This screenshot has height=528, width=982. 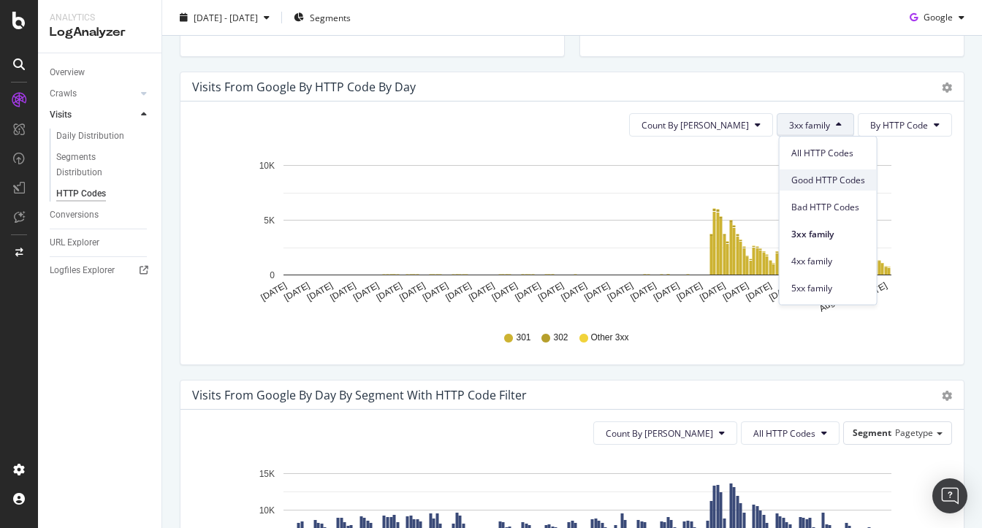 I want to click on div: Overview, so click(x=67, y=72).